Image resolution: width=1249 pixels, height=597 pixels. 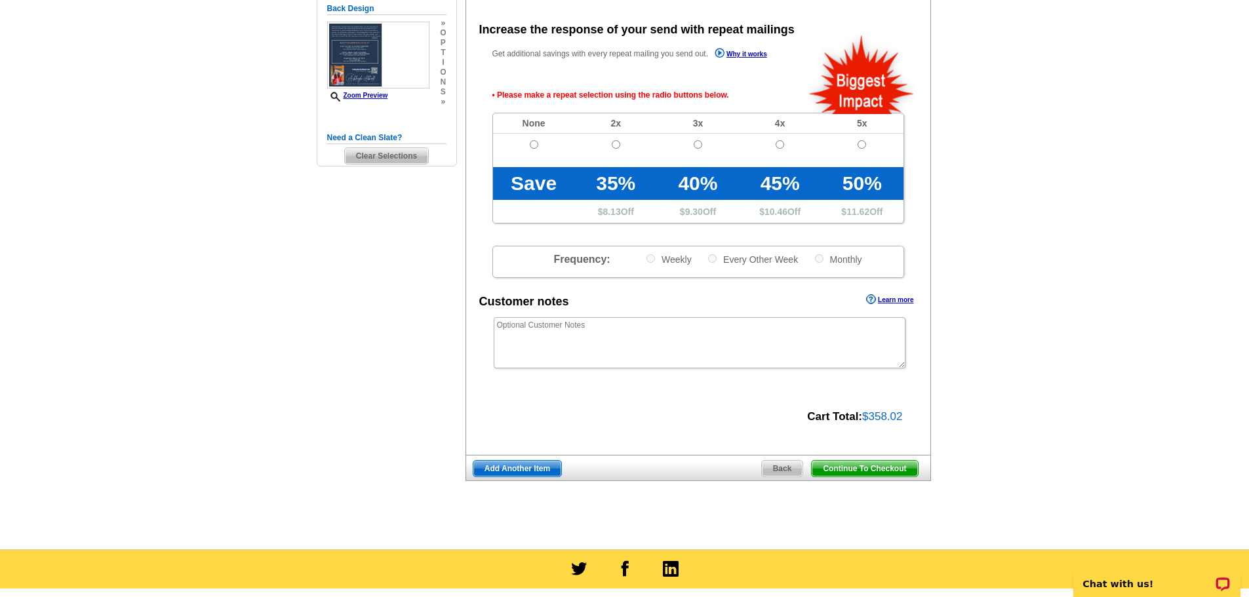 I want to click on span: 9.30, so click(x=694, y=212).